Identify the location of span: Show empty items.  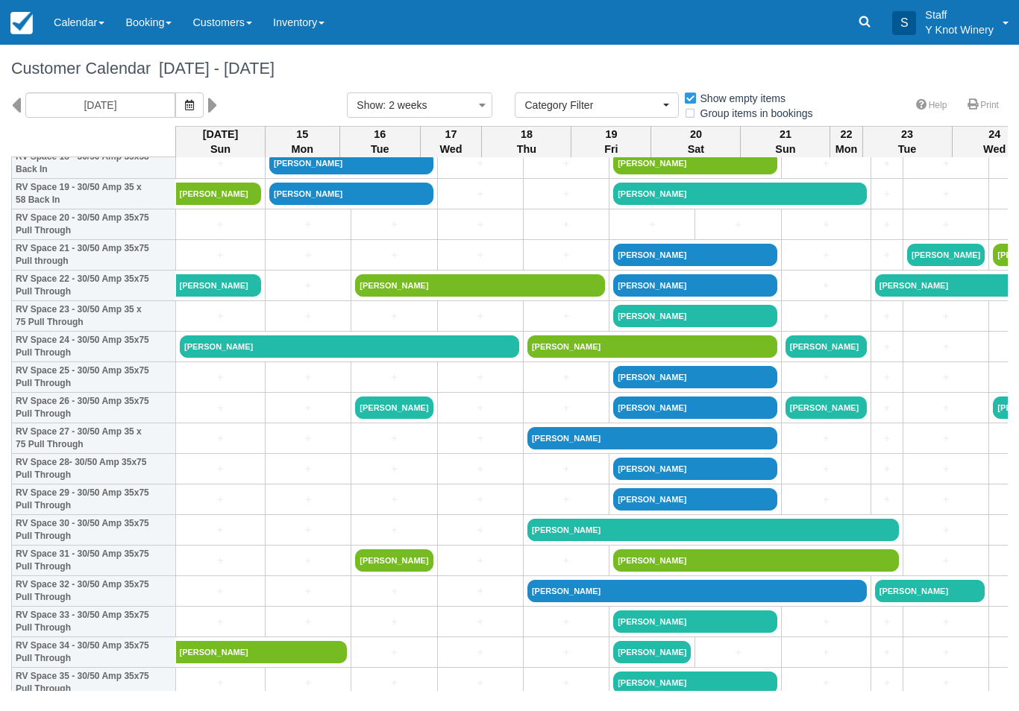
(740, 98).